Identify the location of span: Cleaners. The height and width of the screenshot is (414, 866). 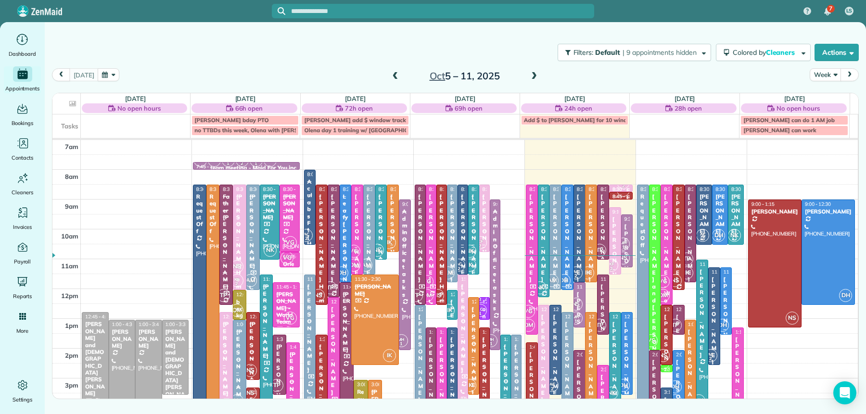
(782, 52).